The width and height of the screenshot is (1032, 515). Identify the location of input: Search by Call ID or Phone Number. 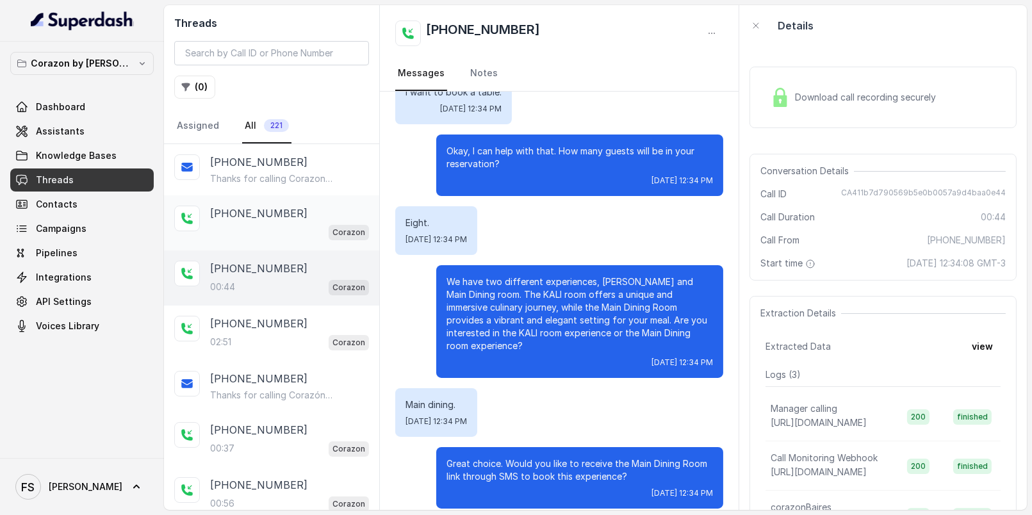
(272, 53).